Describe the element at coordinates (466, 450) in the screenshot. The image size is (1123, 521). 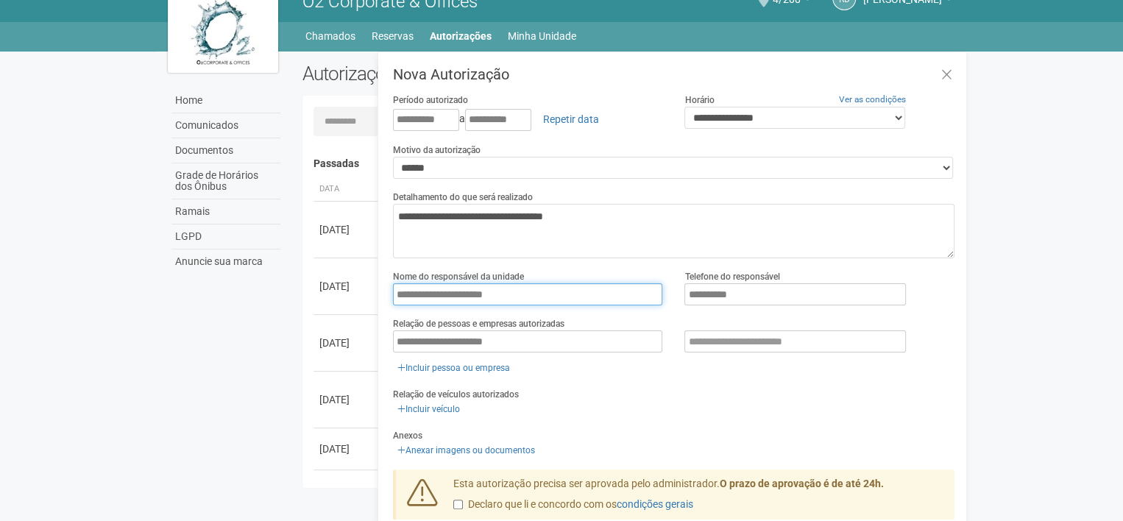
I see `a: Anexar imagens ou documentos` at that location.